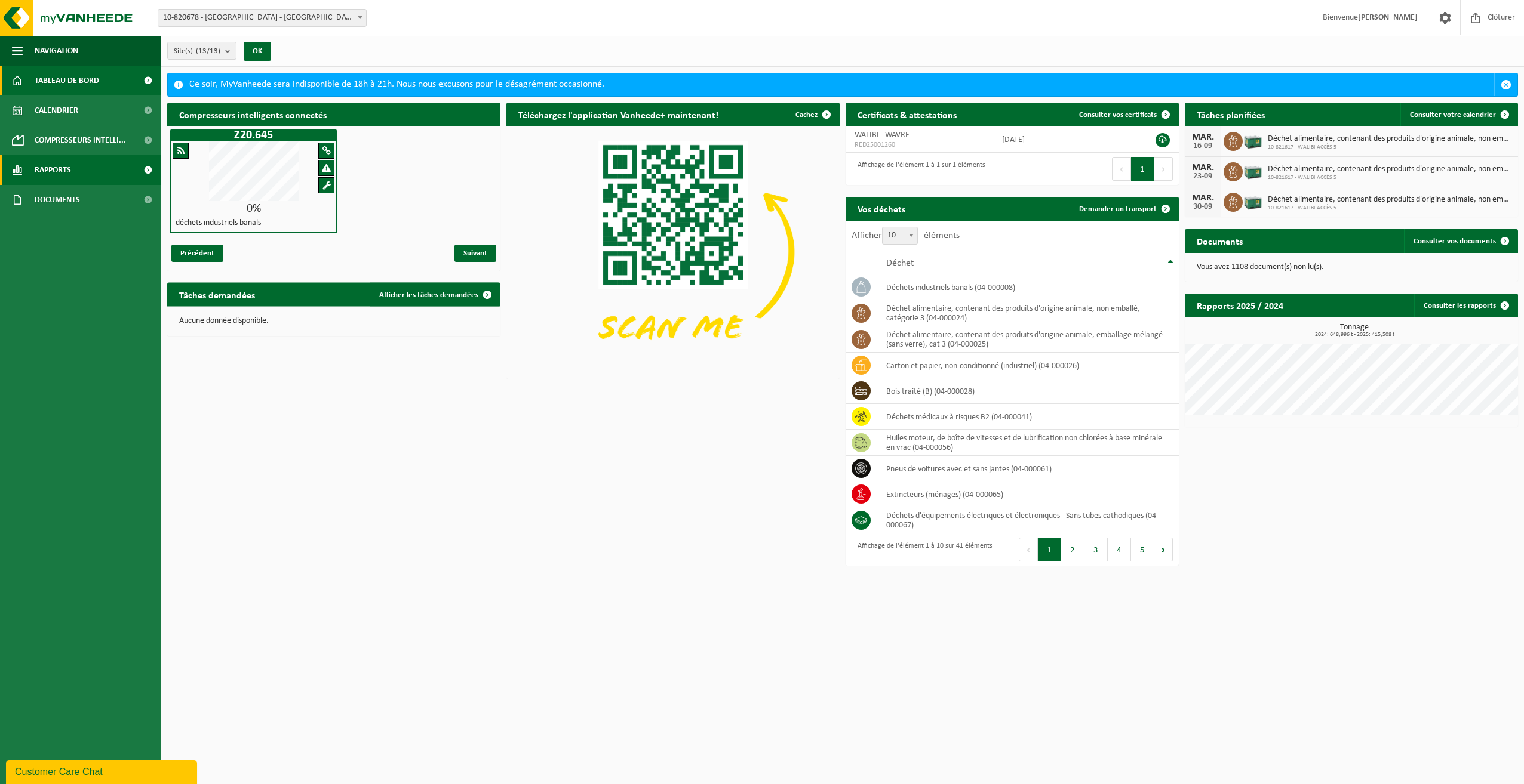 Image resolution: width=1524 pixels, height=784 pixels. I want to click on h2: Tâches planifiées, so click(1231, 114).